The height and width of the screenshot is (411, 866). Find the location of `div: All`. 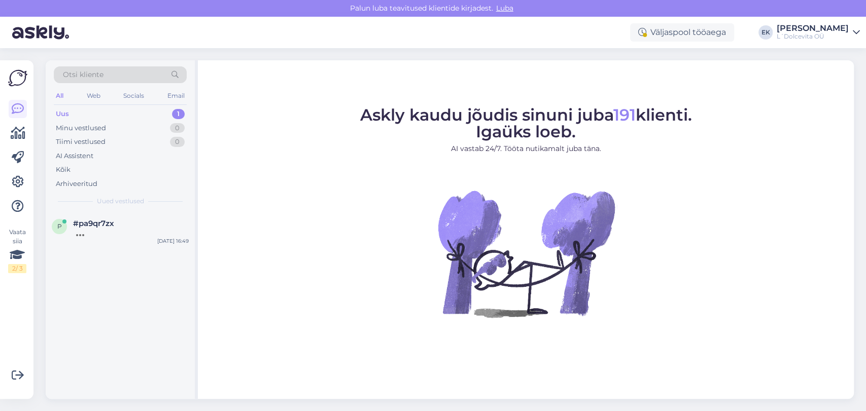

div: All is located at coordinates (59, 96).